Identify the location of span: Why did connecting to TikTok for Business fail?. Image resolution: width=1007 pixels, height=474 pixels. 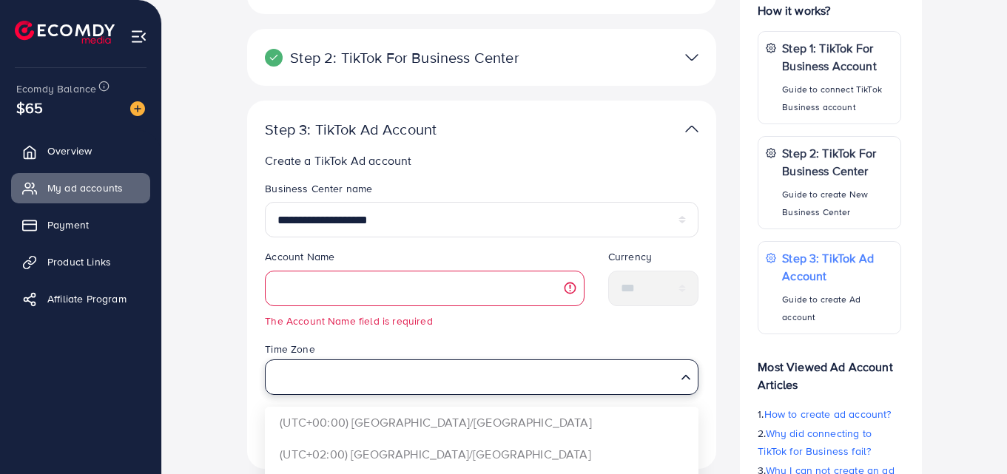
(815, 443).